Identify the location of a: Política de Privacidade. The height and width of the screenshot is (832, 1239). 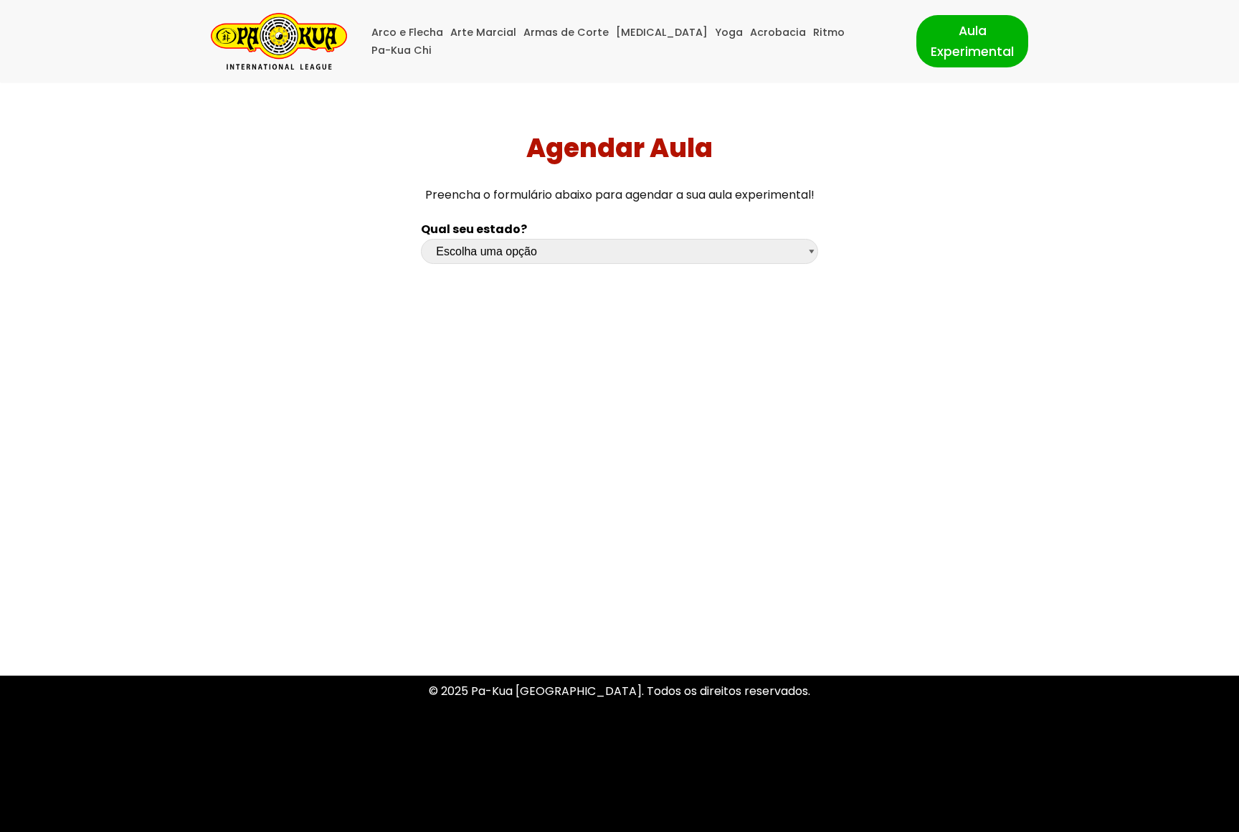
(620, 751).